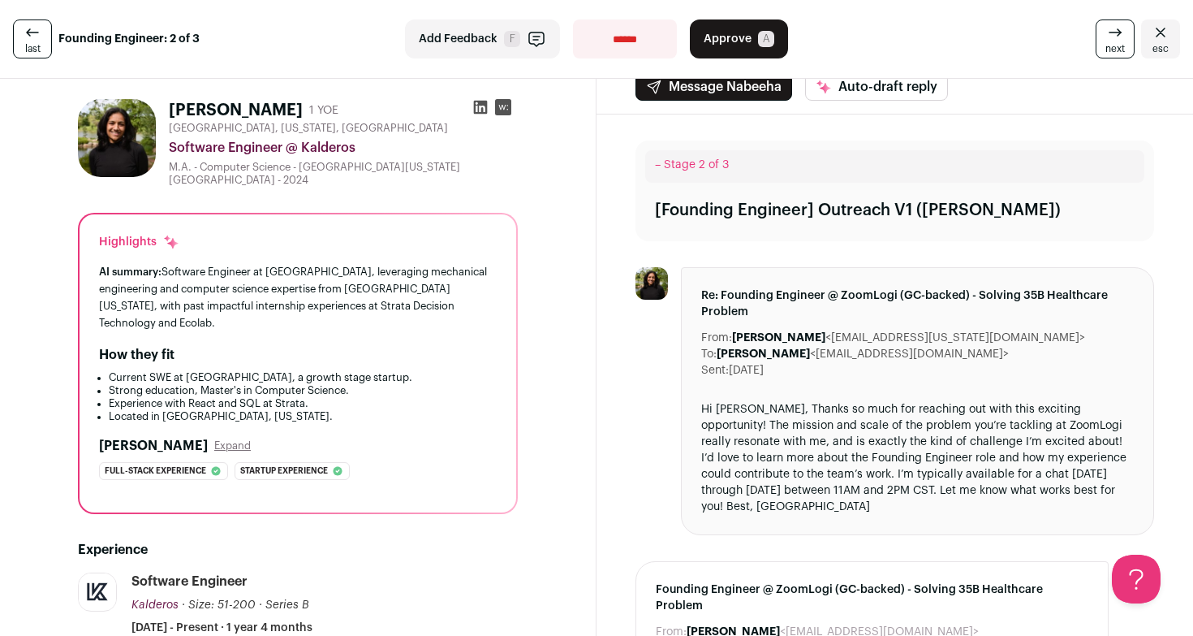  I want to click on span: Startup experience, so click(284, 471).